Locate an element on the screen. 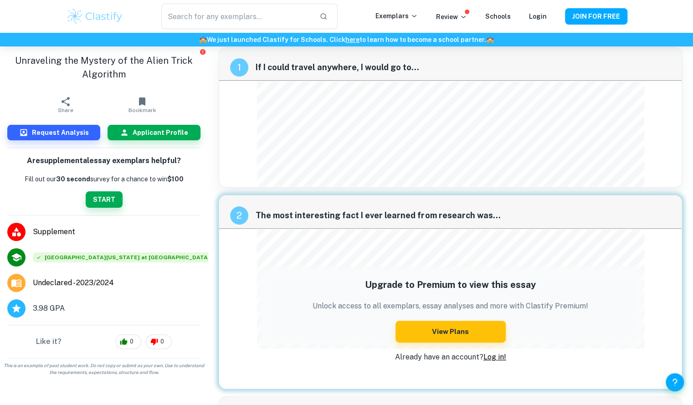 The height and width of the screenshot is (405, 693). button: JOIN FOR FREE is located at coordinates (596, 16).